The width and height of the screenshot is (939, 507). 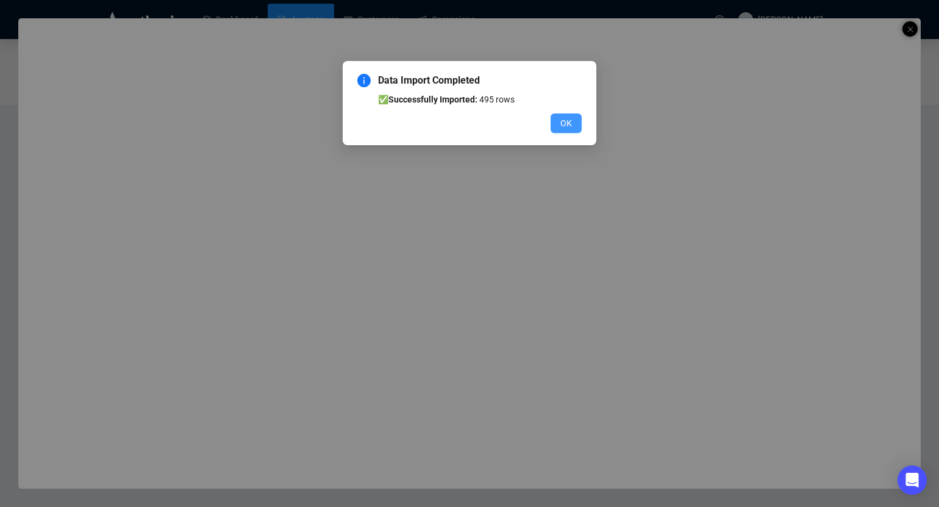 I want to click on button: OK, so click(x=566, y=123).